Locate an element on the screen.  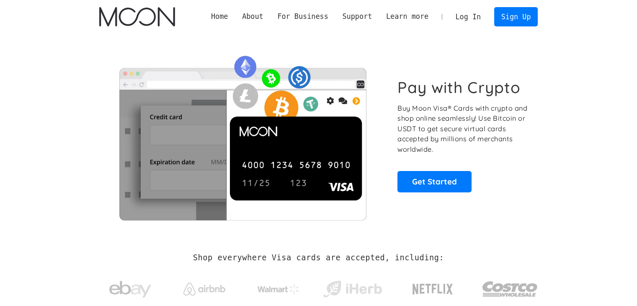
h1: Pay with Crypto is located at coordinates (459, 87).